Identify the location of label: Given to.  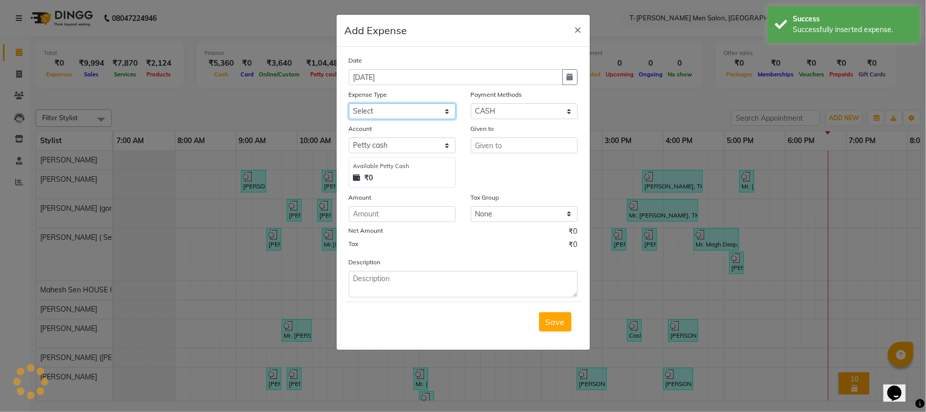
(483, 129).